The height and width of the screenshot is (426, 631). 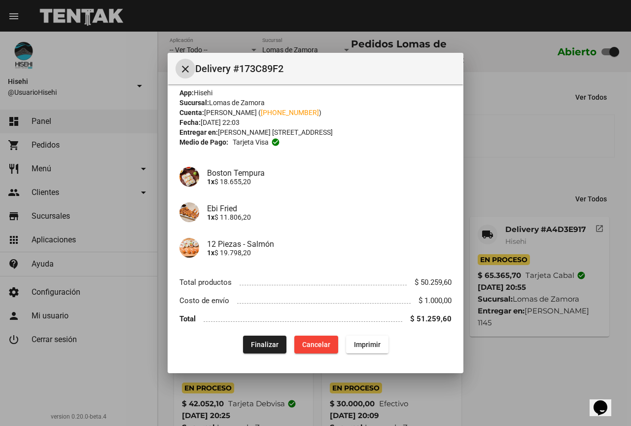 What do you see at coordinates (265, 344) in the screenshot?
I see `button: Finalizar` at bounding box center [265, 344].